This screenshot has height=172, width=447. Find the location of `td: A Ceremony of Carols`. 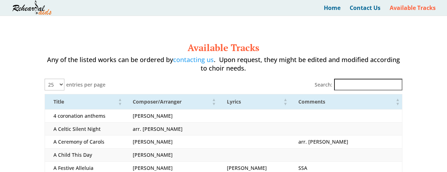

td: A Ceremony of Carols is located at coordinates (85, 142).